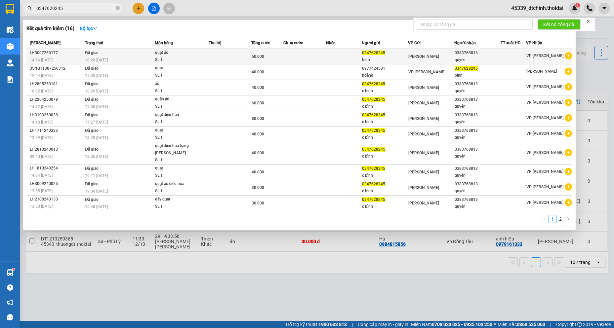 The image size is (614, 328). What do you see at coordinates (260, 43) in the screenshot?
I see `span: Tổng cước` at bounding box center [260, 43].